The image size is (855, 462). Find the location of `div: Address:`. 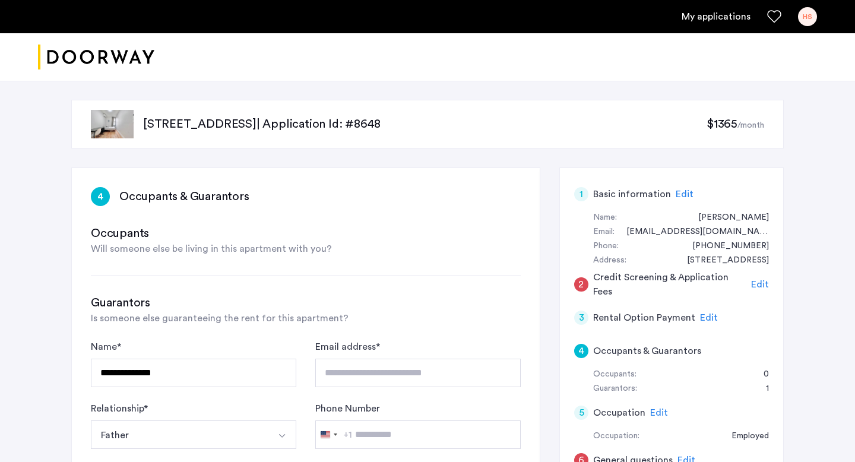

div: Address: is located at coordinates (610, 261).